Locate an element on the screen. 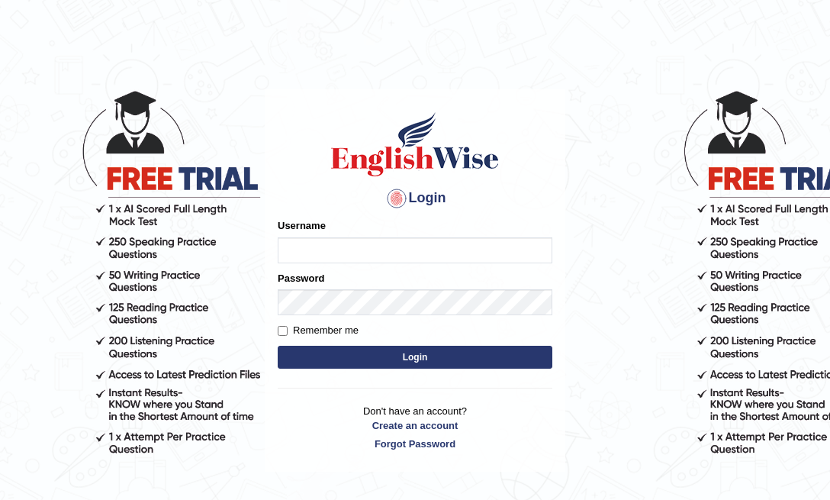 This screenshot has height=500, width=830. input: Remember me is located at coordinates (282, 330).